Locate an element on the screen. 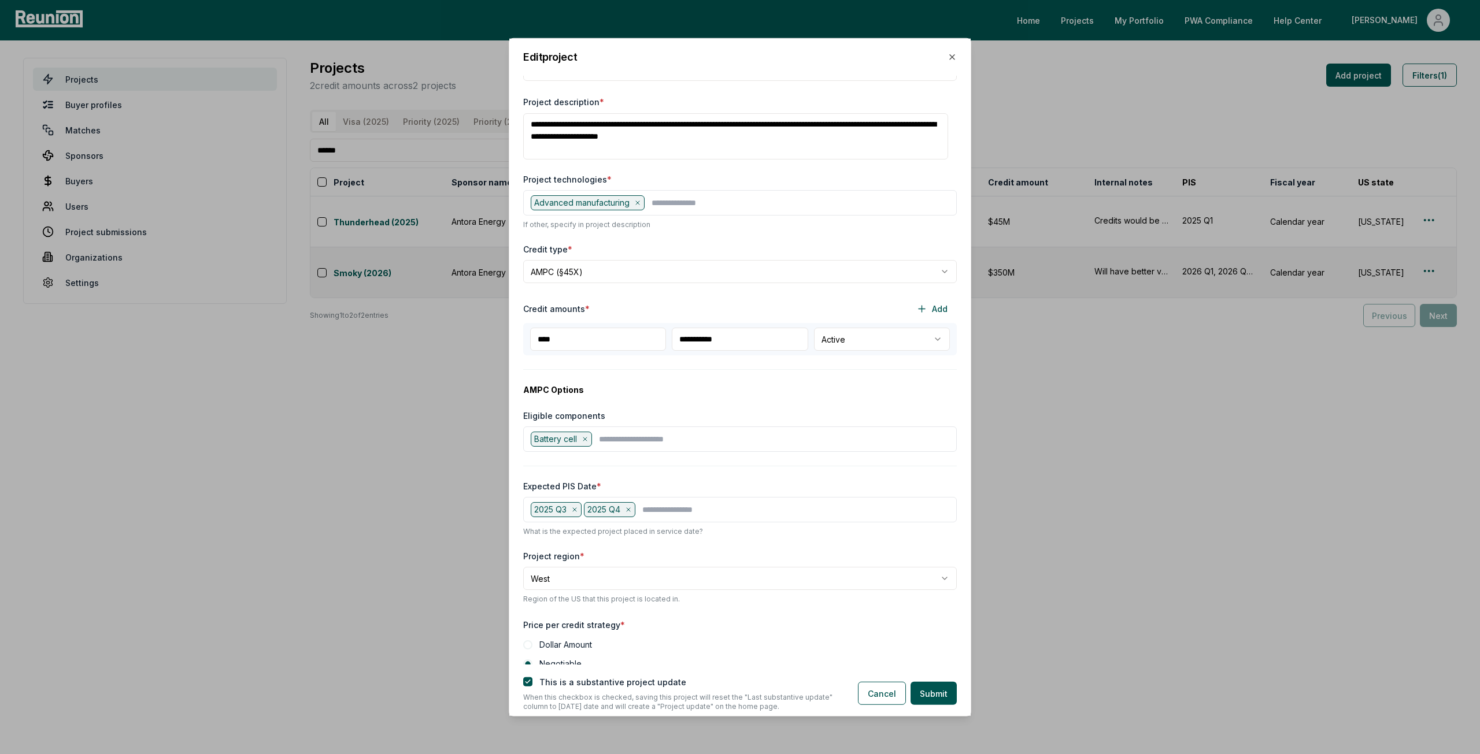 The height and width of the screenshot is (754, 1480). button: Submit is located at coordinates (933, 694).